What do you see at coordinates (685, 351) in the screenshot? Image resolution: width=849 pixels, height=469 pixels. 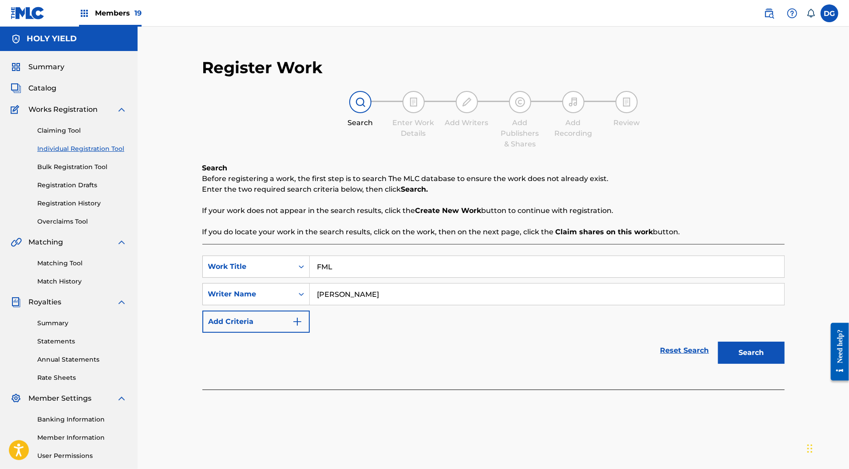 I see `a: Reset Search` at bounding box center [685, 351].